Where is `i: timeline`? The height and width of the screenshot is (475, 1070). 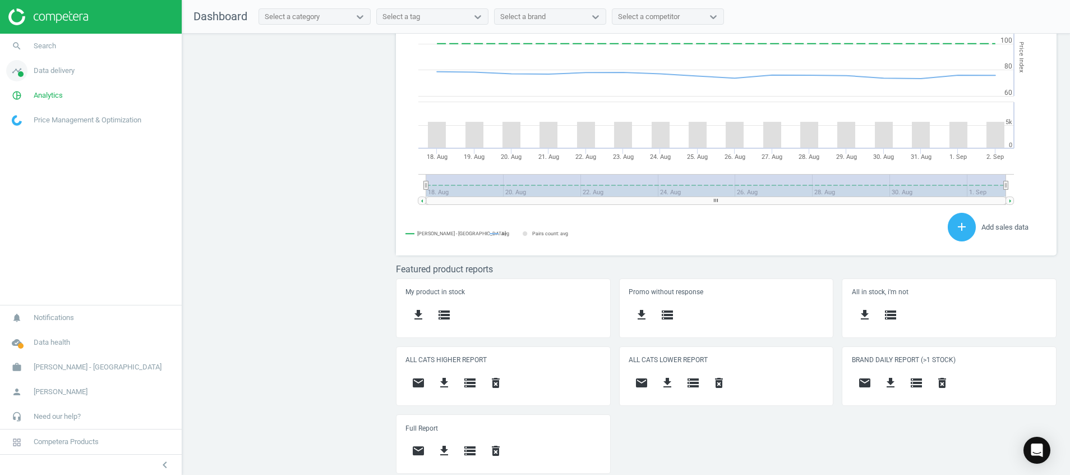 i: timeline is located at coordinates (17, 71).